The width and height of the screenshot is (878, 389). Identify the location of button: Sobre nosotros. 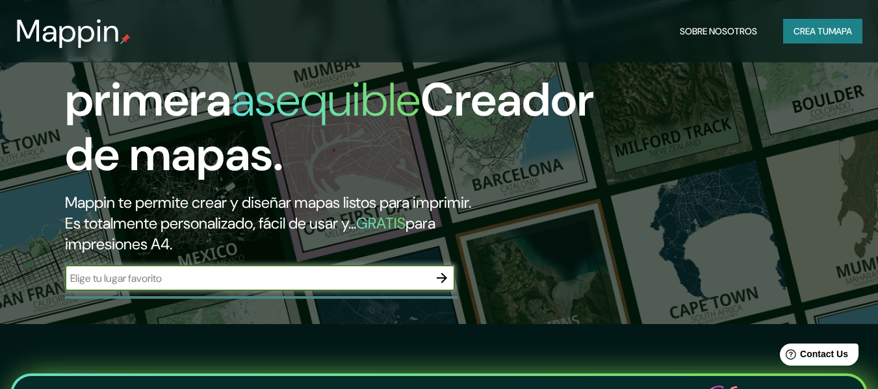
(718, 31).